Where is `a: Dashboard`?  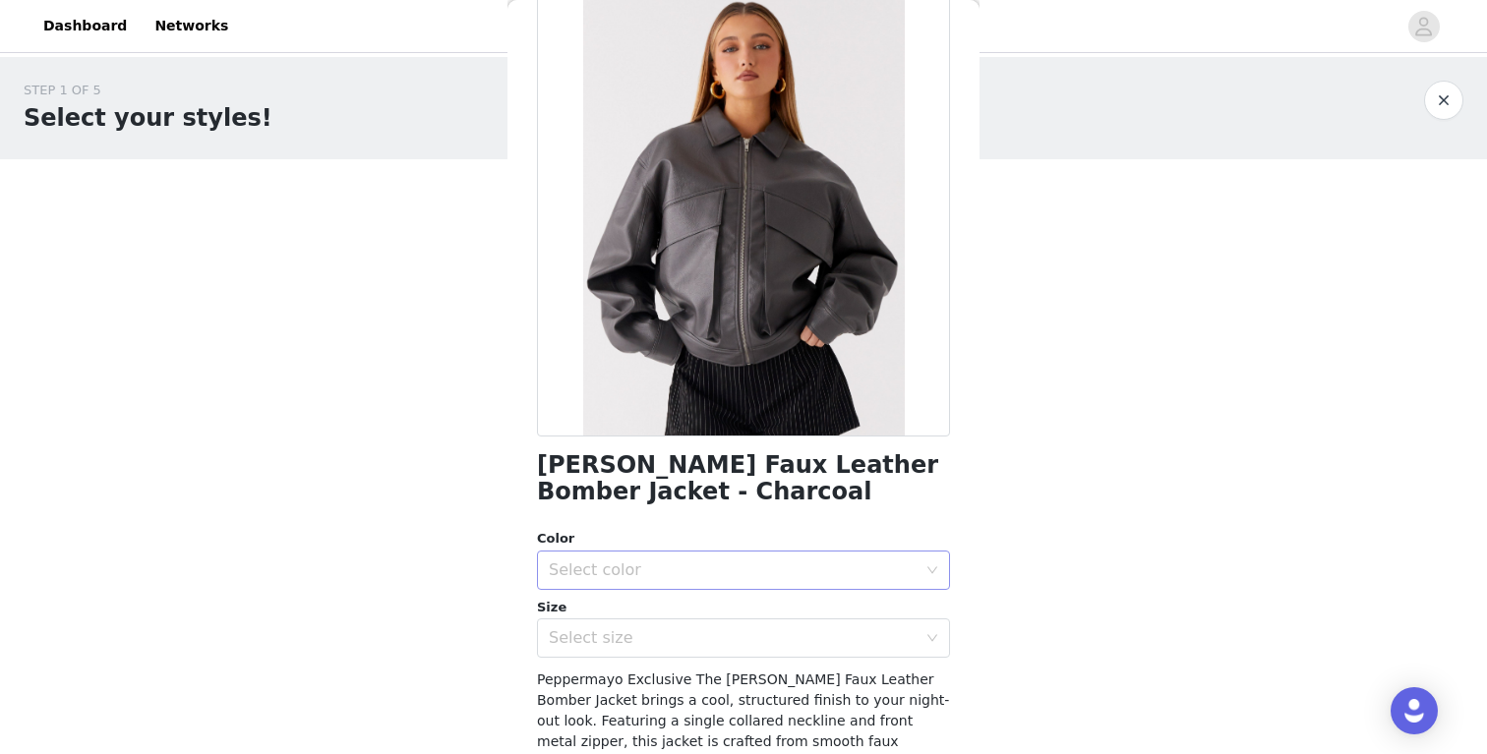 a: Dashboard is located at coordinates (85, 26).